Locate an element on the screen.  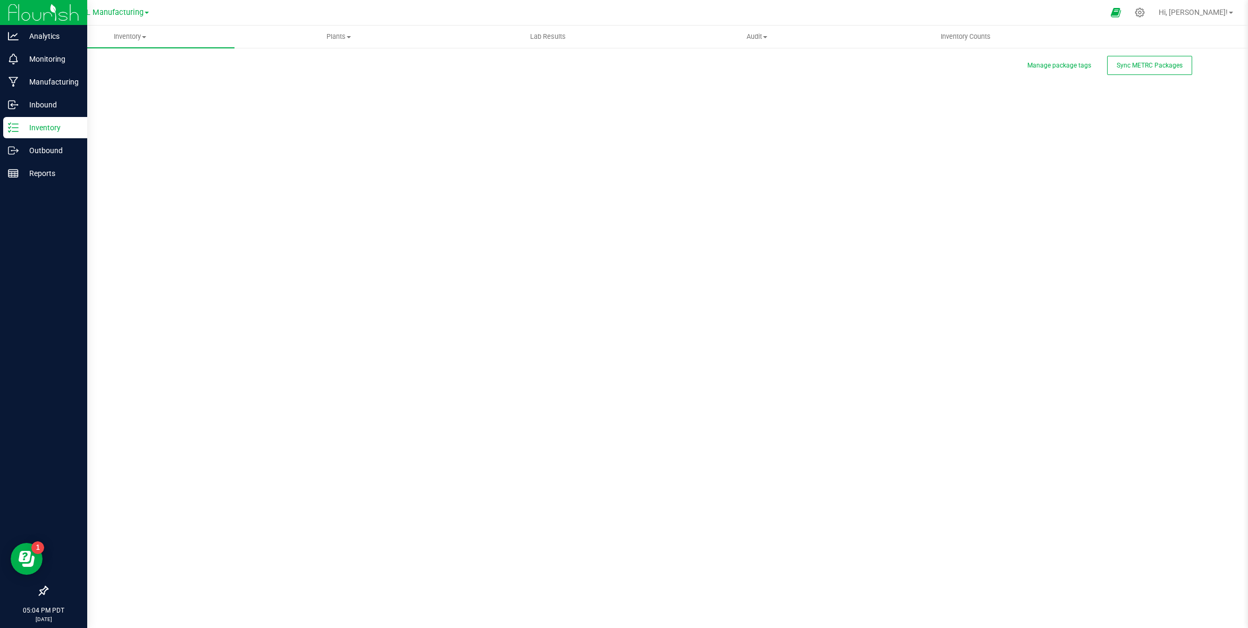
p: 05:04 PM PDT is located at coordinates (44, 611).